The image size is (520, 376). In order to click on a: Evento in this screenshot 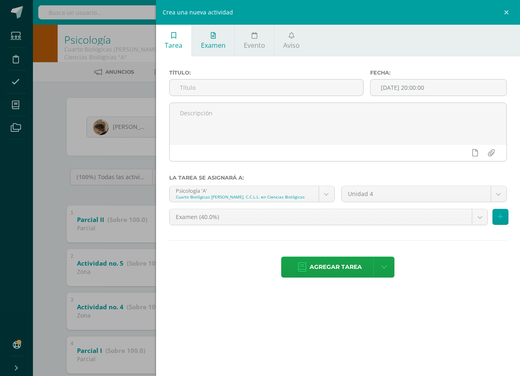, I will do `click(254, 40)`.